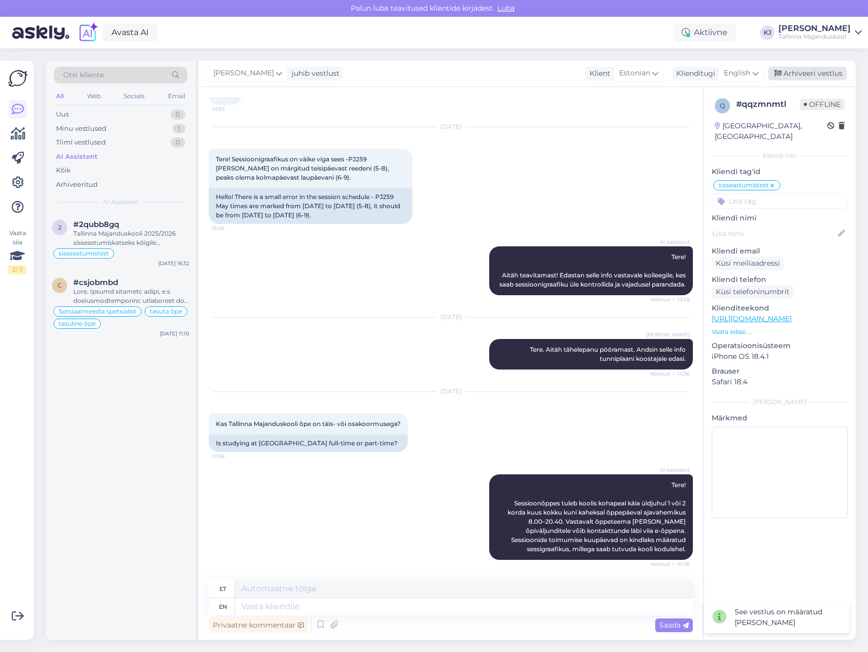  What do you see at coordinates (780, 382) in the screenshot?
I see `p: Safari 18.4` at bounding box center [780, 382].